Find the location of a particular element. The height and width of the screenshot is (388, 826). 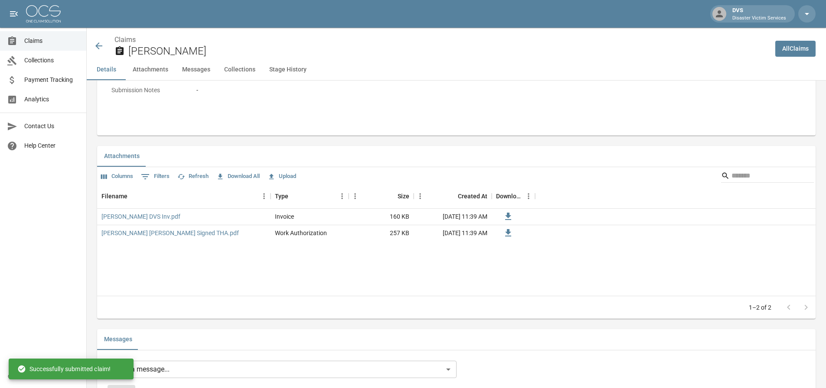

button: Upload is located at coordinates (282, 176).